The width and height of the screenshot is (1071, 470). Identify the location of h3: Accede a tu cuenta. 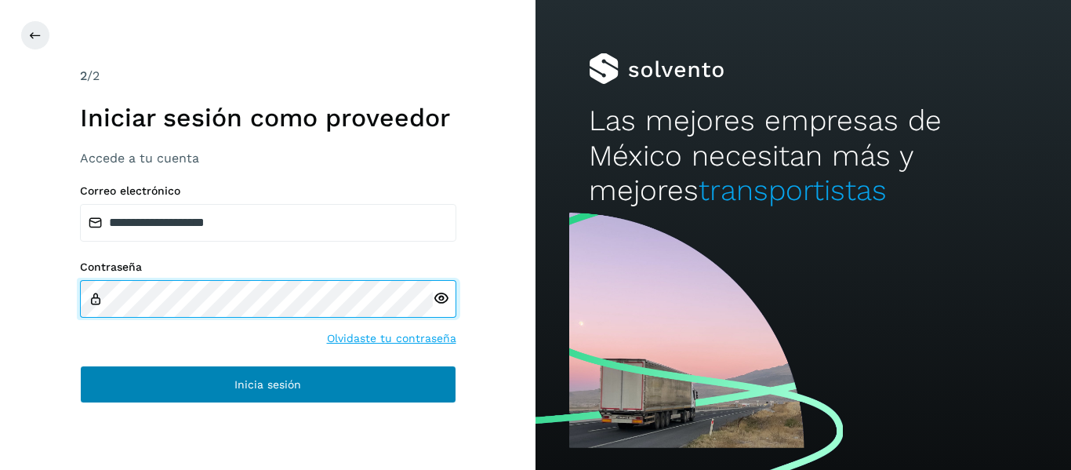
(268, 158).